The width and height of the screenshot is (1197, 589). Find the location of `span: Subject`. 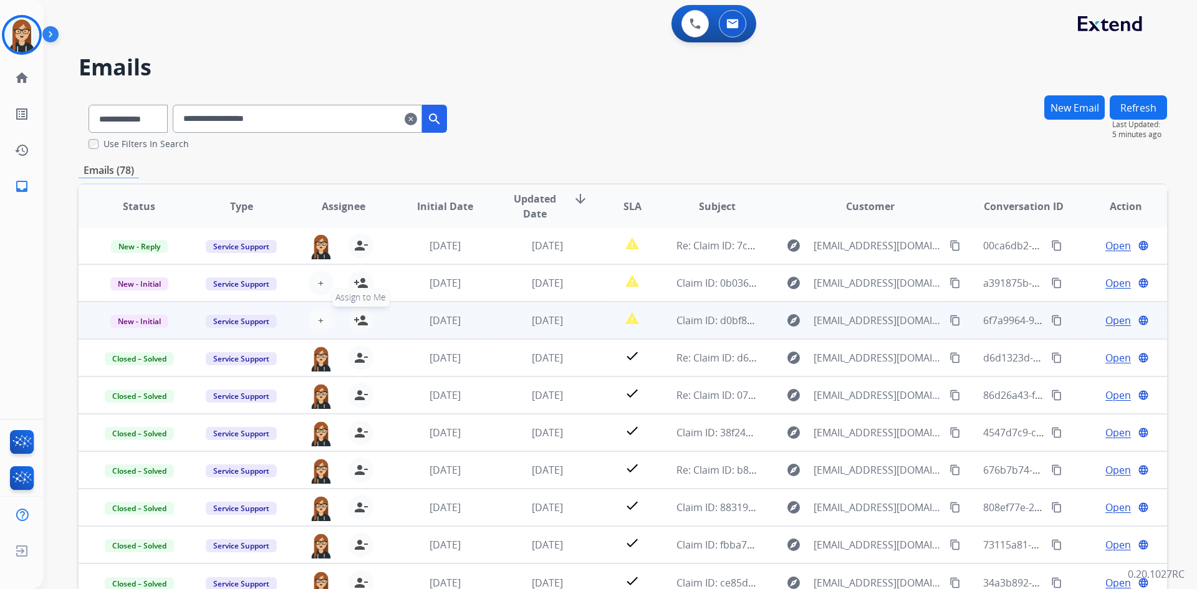

span: Subject is located at coordinates (717, 206).